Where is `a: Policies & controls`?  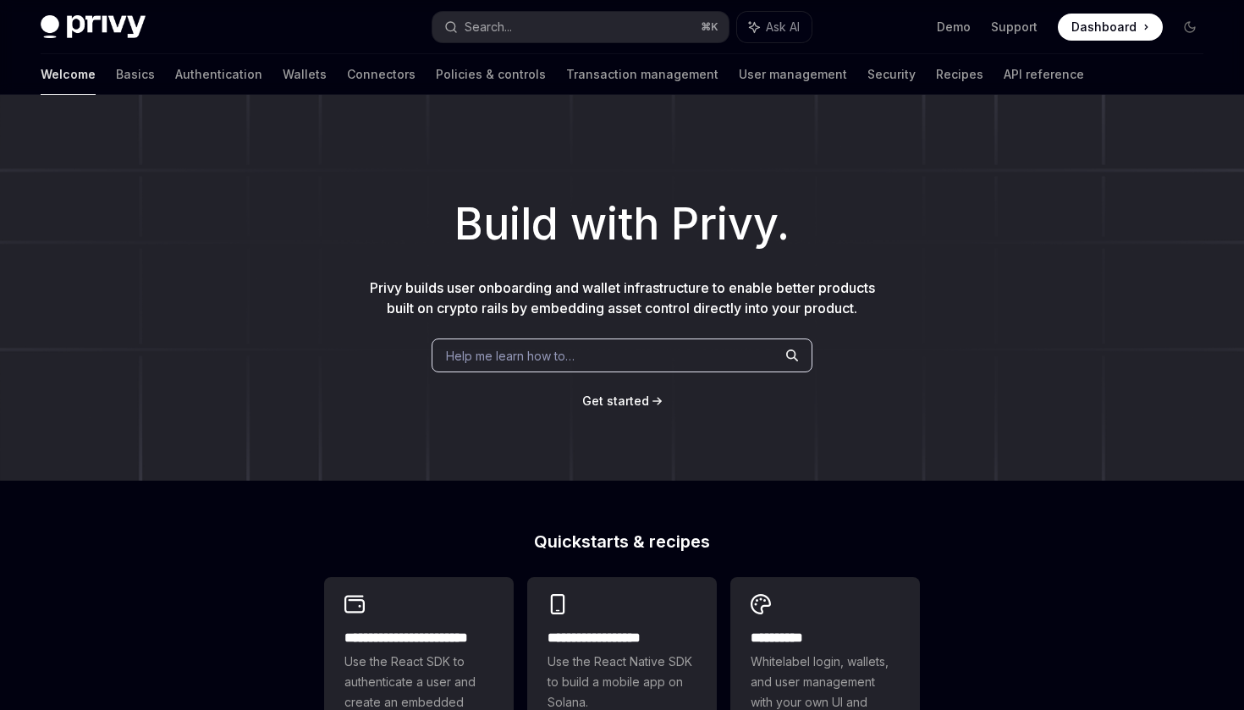 a: Policies & controls is located at coordinates (491, 74).